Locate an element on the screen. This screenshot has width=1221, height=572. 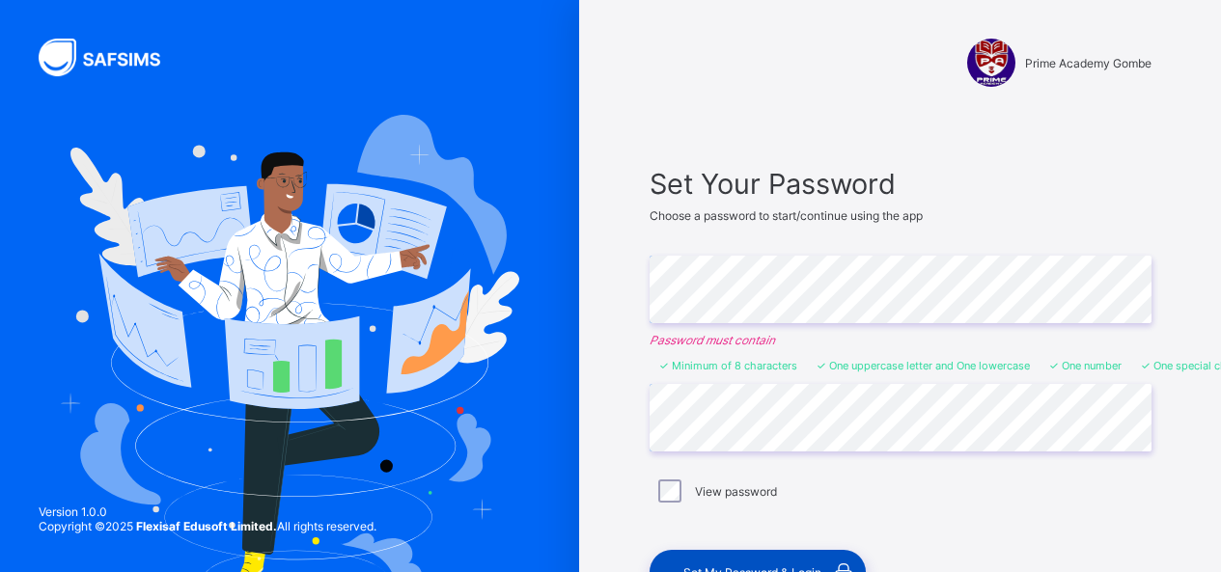
em: Password must contain is located at coordinates (900, 340).